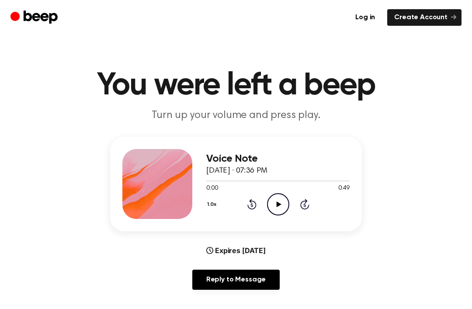 Image resolution: width=472 pixels, height=309 pixels. What do you see at coordinates (212, 188) in the screenshot?
I see `span: 0:00` at bounding box center [212, 188].